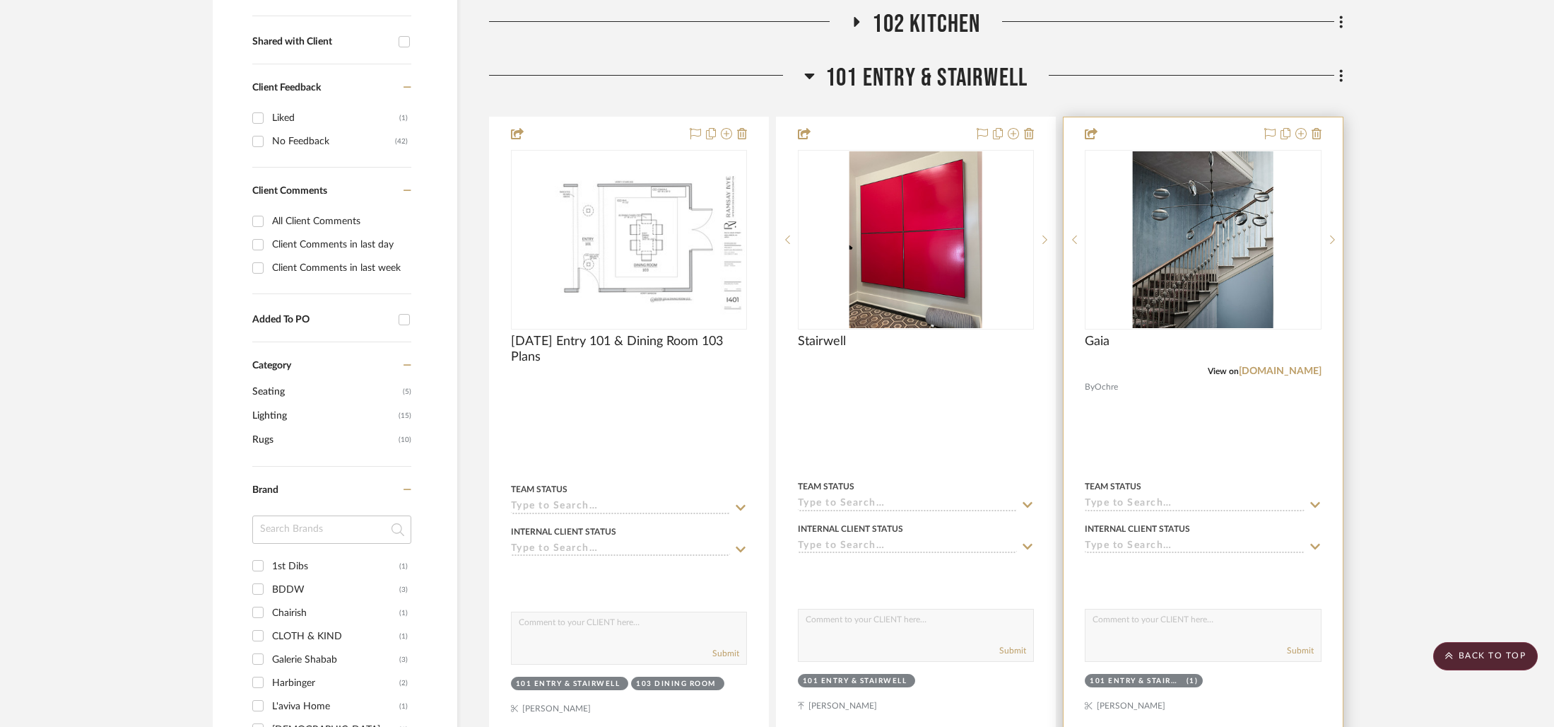 Image resolution: width=1554 pixels, height=727 pixels. I want to click on div: Shared with Client, so click(322, 42).